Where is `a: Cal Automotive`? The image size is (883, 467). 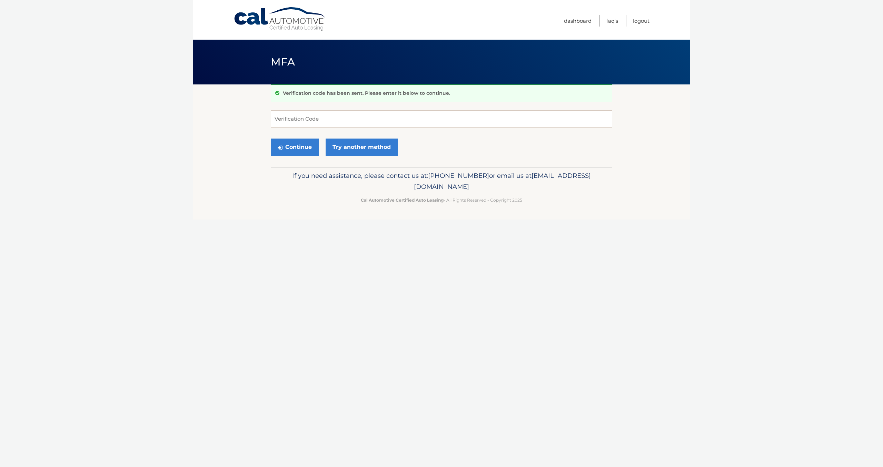
a: Cal Automotive is located at coordinates (280, 19).